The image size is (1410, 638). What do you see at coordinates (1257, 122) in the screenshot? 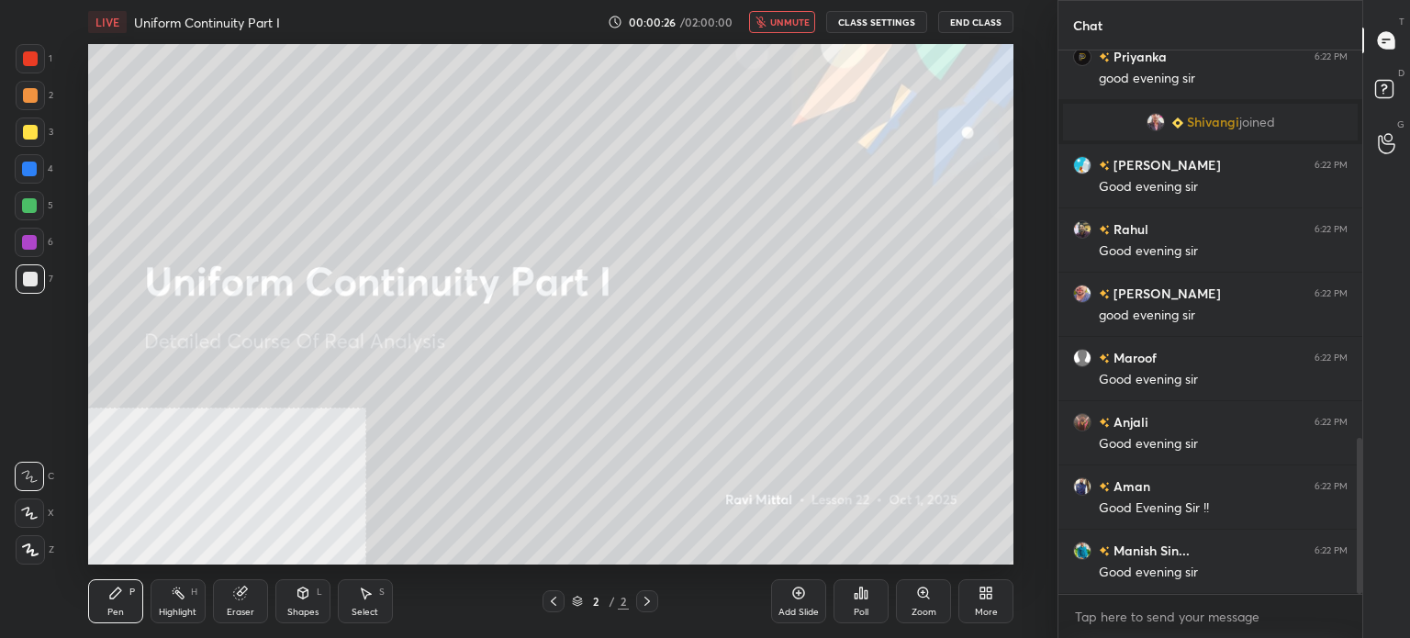
I see `span: joined` at bounding box center [1257, 122].